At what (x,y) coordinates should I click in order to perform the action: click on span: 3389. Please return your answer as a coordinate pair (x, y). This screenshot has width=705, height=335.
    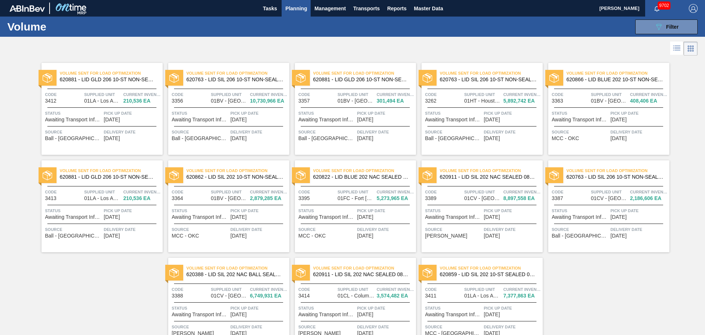
    Looking at the image, I should click on (431, 198).